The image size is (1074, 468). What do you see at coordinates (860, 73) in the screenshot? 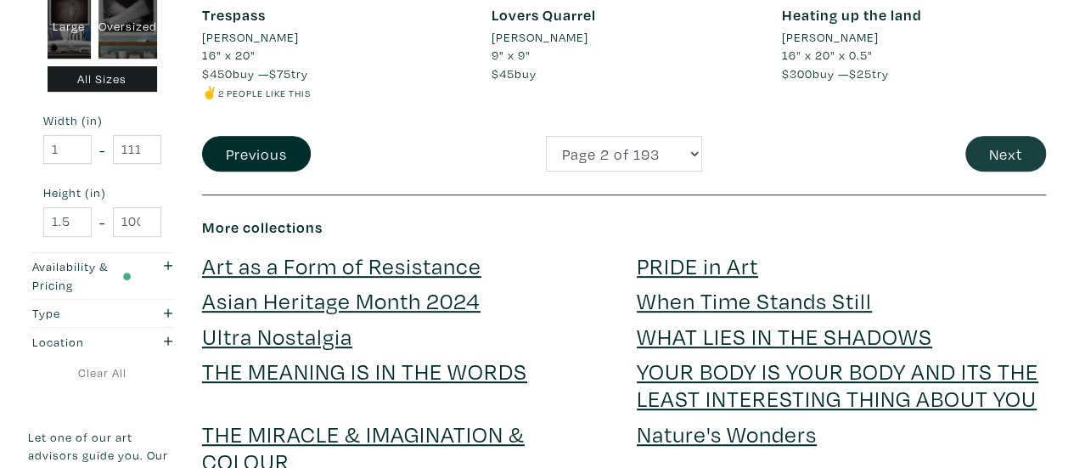
I see `span: $25` at bounding box center [860, 73].